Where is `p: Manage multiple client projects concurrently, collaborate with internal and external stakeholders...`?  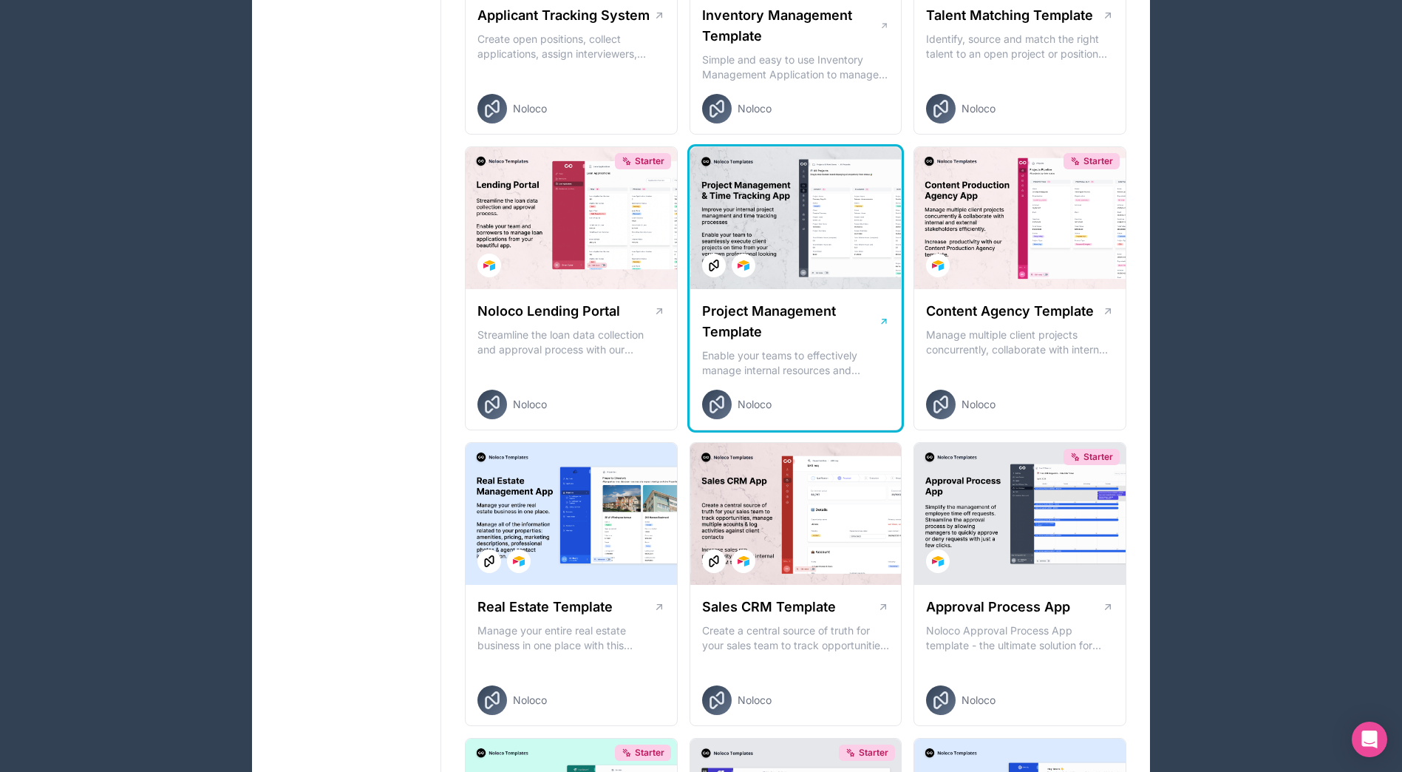 p: Manage multiple client projects concurrently, collaborate with internal and external stakeholders... is located at coordinates (1020, 342).